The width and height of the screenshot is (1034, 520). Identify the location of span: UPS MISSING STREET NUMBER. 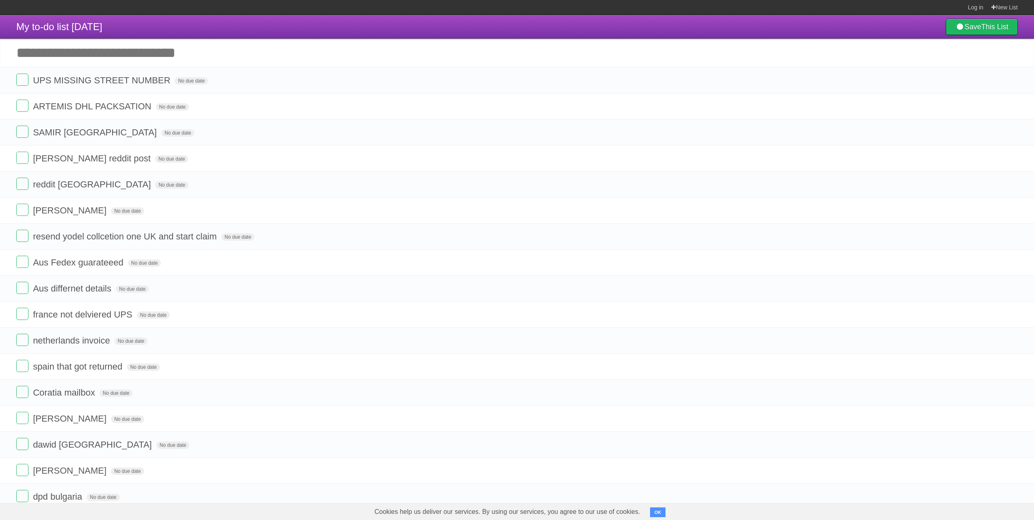
(102, 80).